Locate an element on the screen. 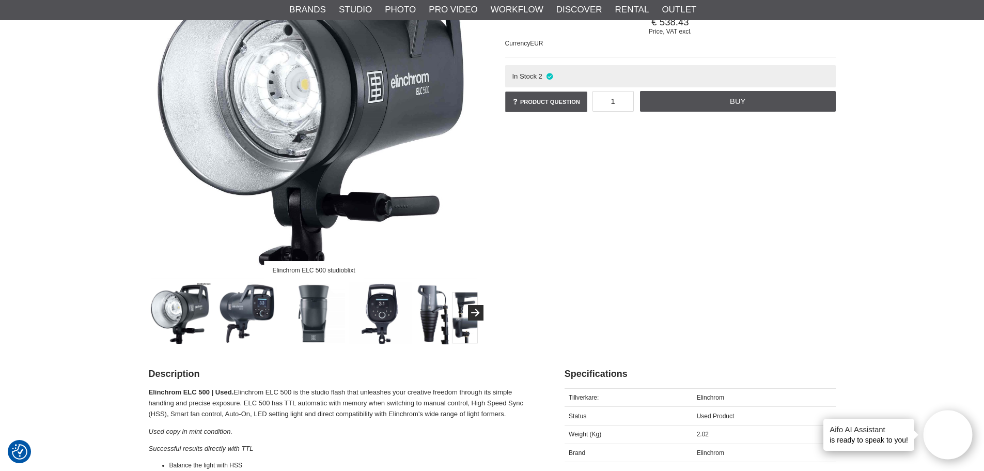 The width and height of the screenshot is (984, 471). em: Used copy in mint condition. is located at coordinates (191, 431).